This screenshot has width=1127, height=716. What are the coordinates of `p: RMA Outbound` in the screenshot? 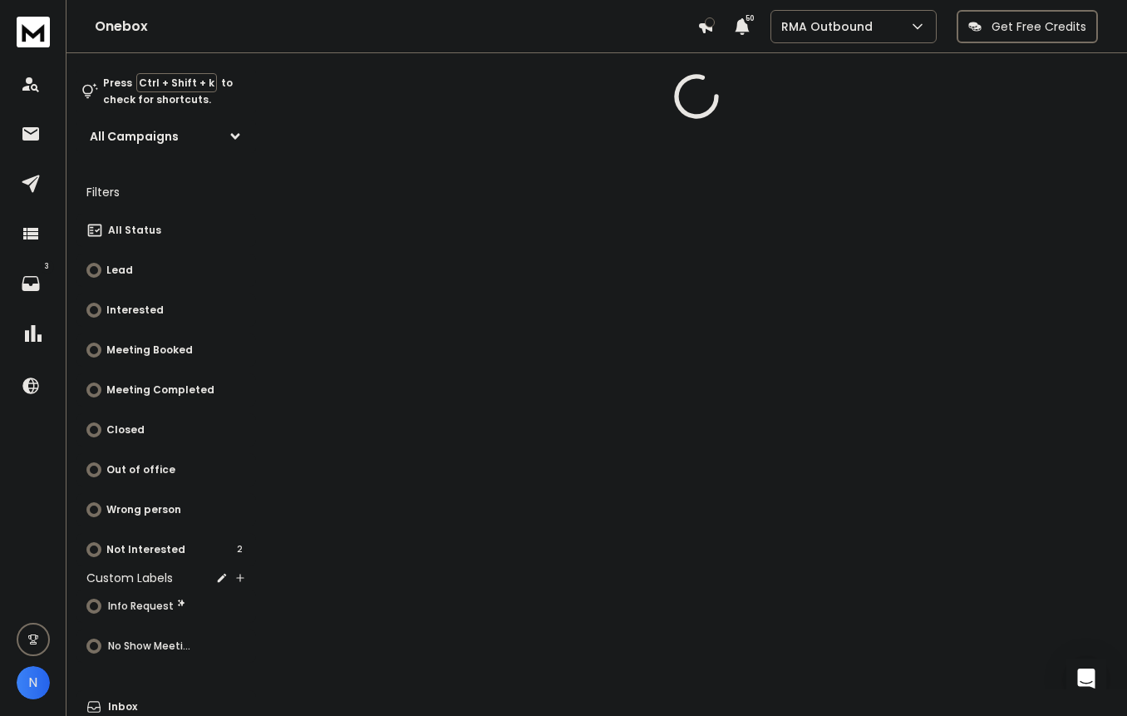 It's located at (830, 27).